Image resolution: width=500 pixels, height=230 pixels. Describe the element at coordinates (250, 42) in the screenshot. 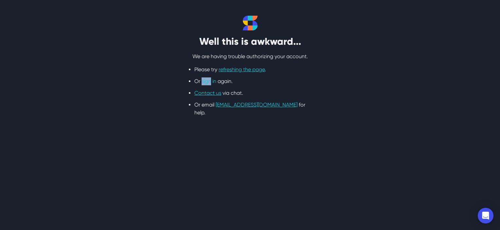

I see `h2: Well this is awkward...` at that location.